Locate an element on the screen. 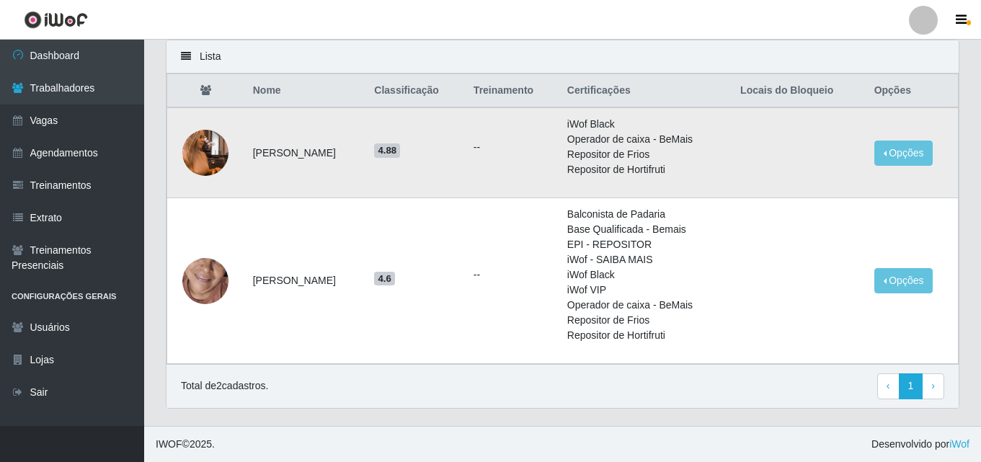  span: © 2025 . is located at coordinates (185, 444).